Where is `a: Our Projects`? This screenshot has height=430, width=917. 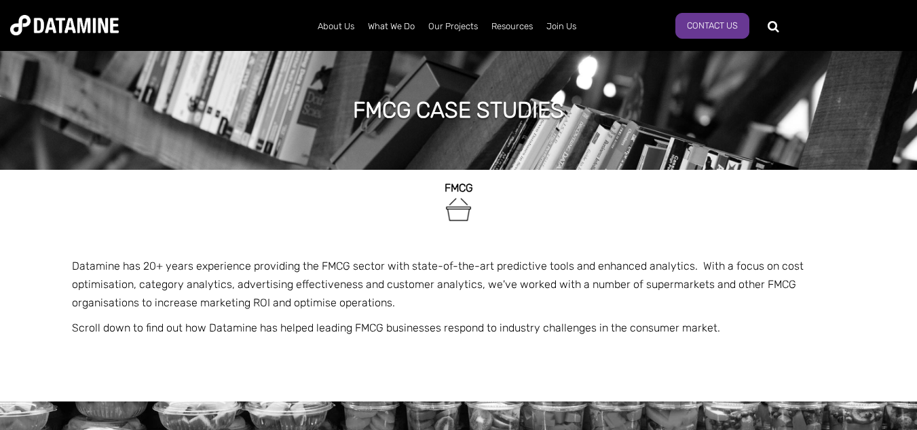 a: Our Projects is located at coordinates (453, 26).